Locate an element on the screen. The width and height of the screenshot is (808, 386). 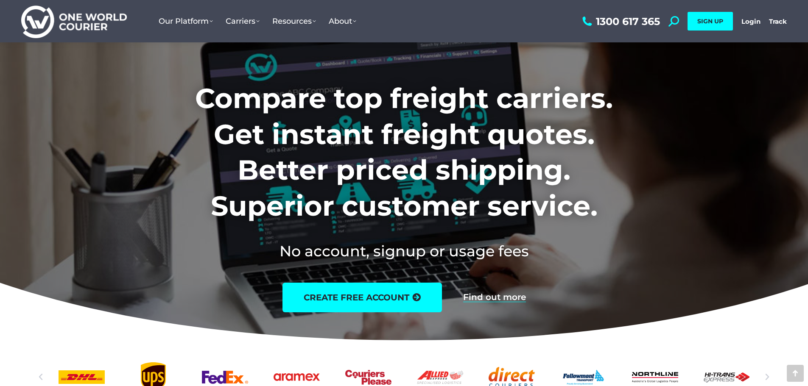
h1: Compare top freight carriers. Get instant freight quotes. Better priced shipping. Superior custom... is located at coordinates (404, 152).